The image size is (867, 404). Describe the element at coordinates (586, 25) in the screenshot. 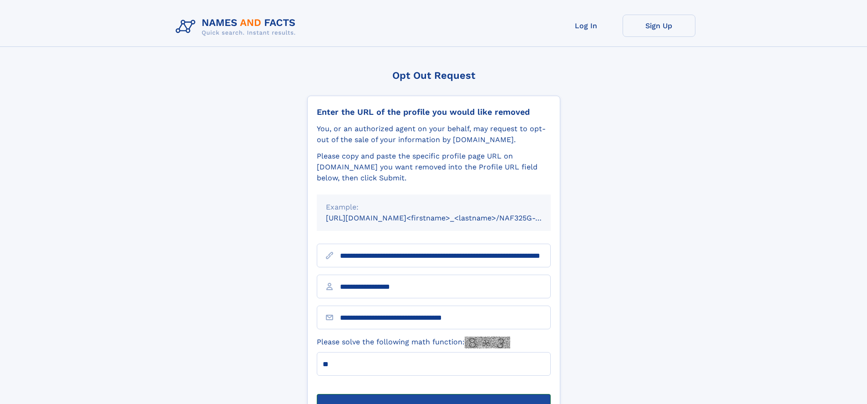

I see `a: Log In` at that location.